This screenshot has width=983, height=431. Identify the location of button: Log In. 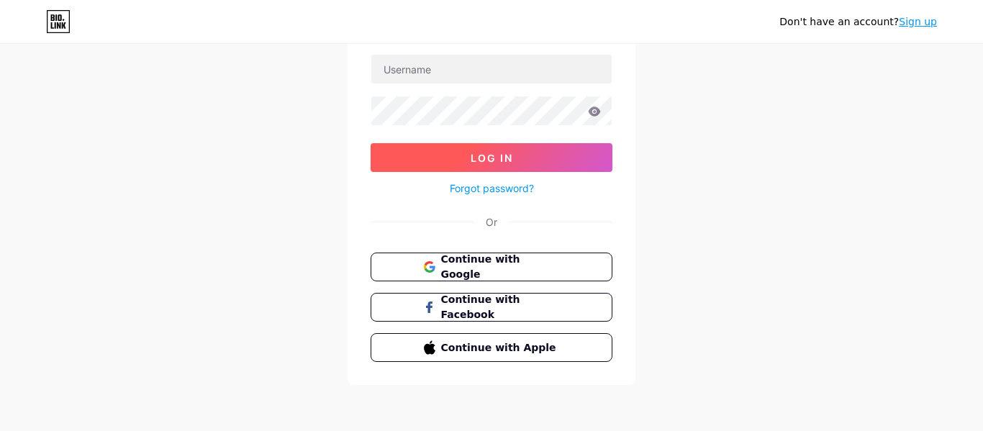
(491, 158).